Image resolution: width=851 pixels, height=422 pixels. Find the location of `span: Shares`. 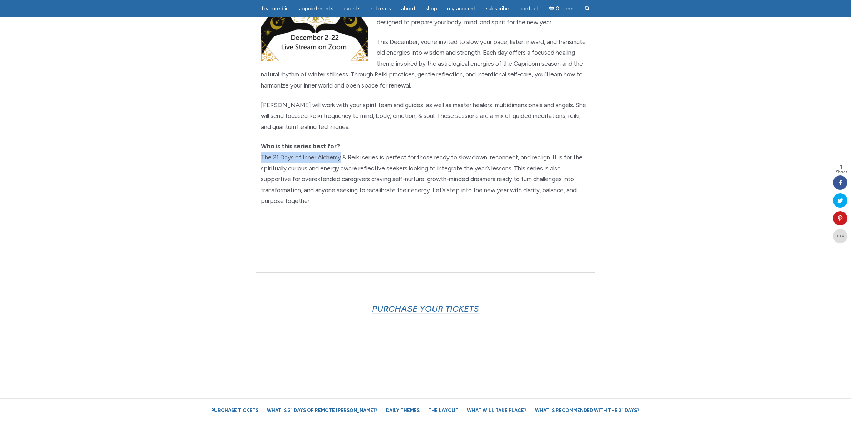

span: Shares is located at coordinates (842, 172).